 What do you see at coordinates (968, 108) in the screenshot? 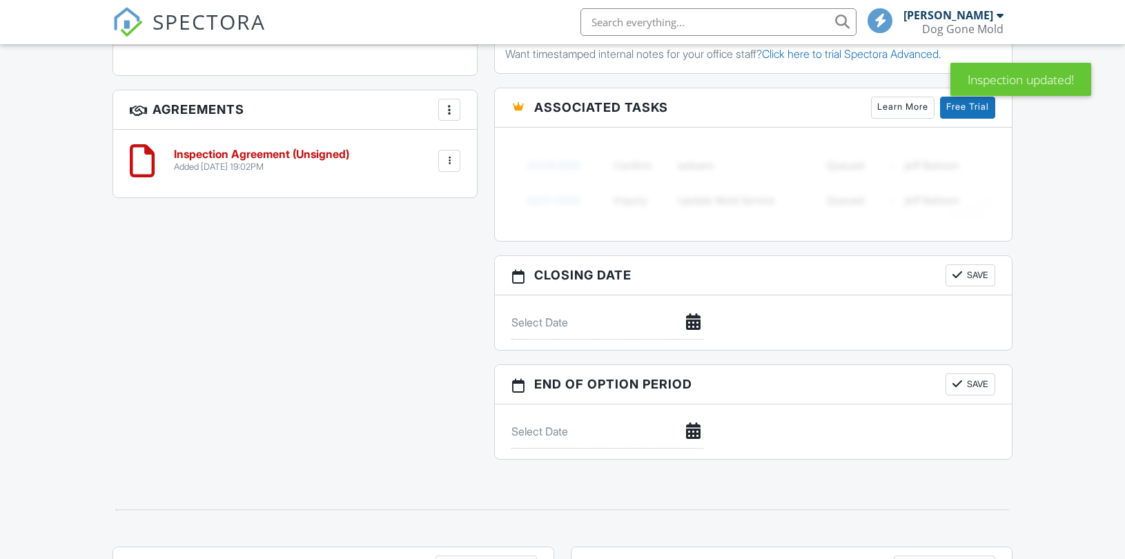
I see `a: Free Trial` at bounding box center [968, 108].